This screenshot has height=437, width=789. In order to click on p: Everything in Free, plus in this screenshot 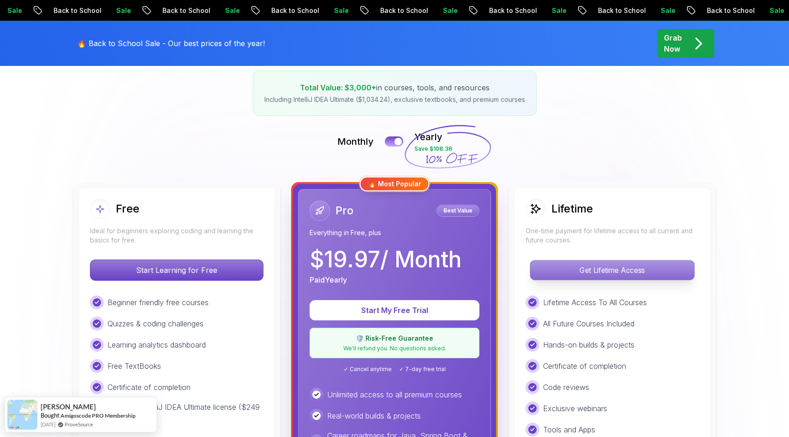, I will do `click(395, 233)`.